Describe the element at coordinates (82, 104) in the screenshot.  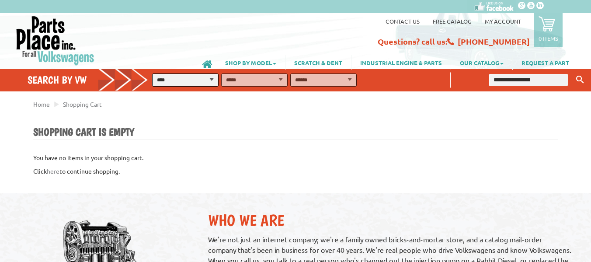
I see `span: Shopping Cart` at that location.